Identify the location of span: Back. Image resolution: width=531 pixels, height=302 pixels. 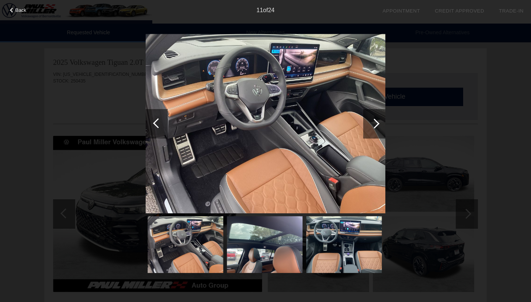
(21, 10).